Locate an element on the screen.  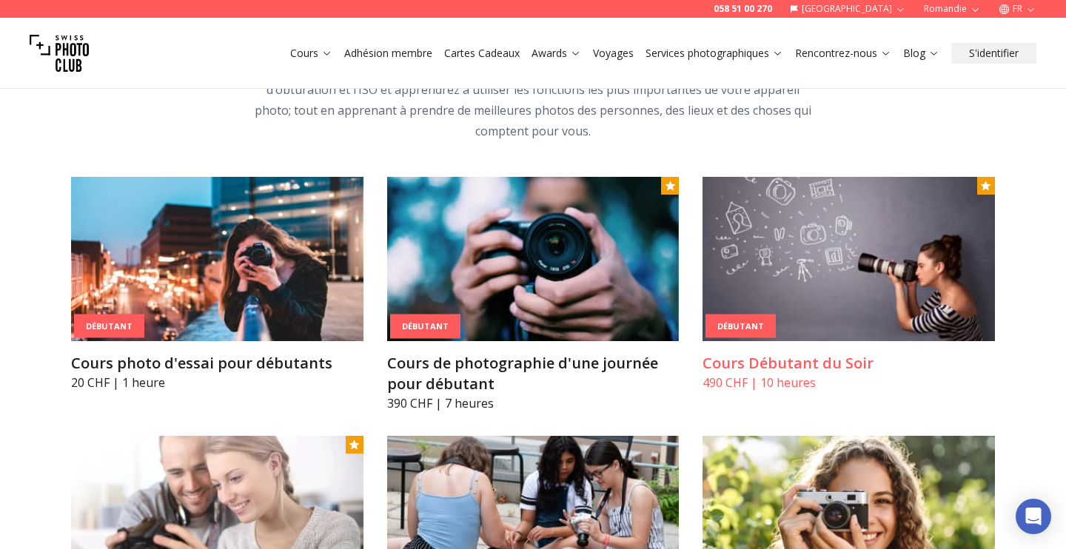
a: 058 51 00 270 is located at coordinates (742, 9).